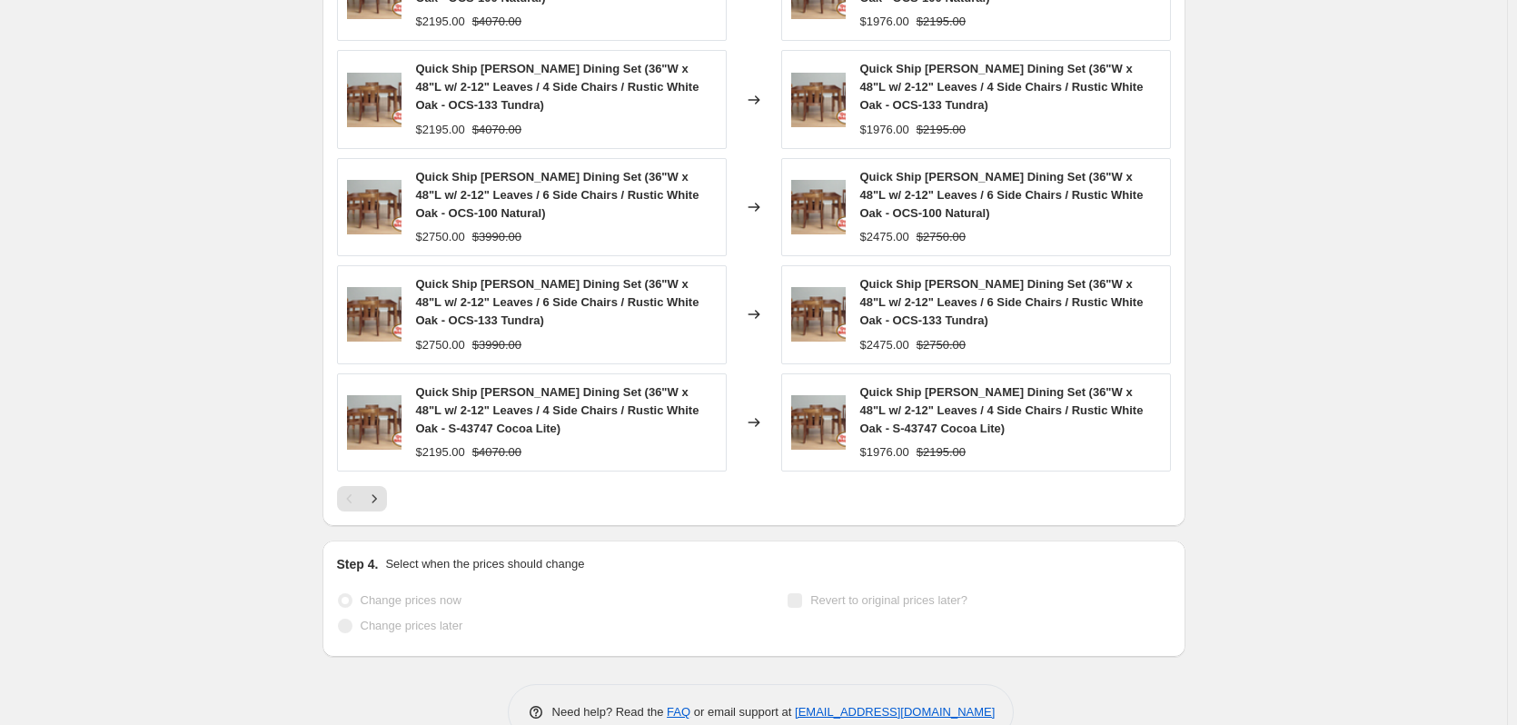  What do you see at coordinates (412, 625) in the screenshot?
I see `span: Change prices later` at bounding box center [412, 625].